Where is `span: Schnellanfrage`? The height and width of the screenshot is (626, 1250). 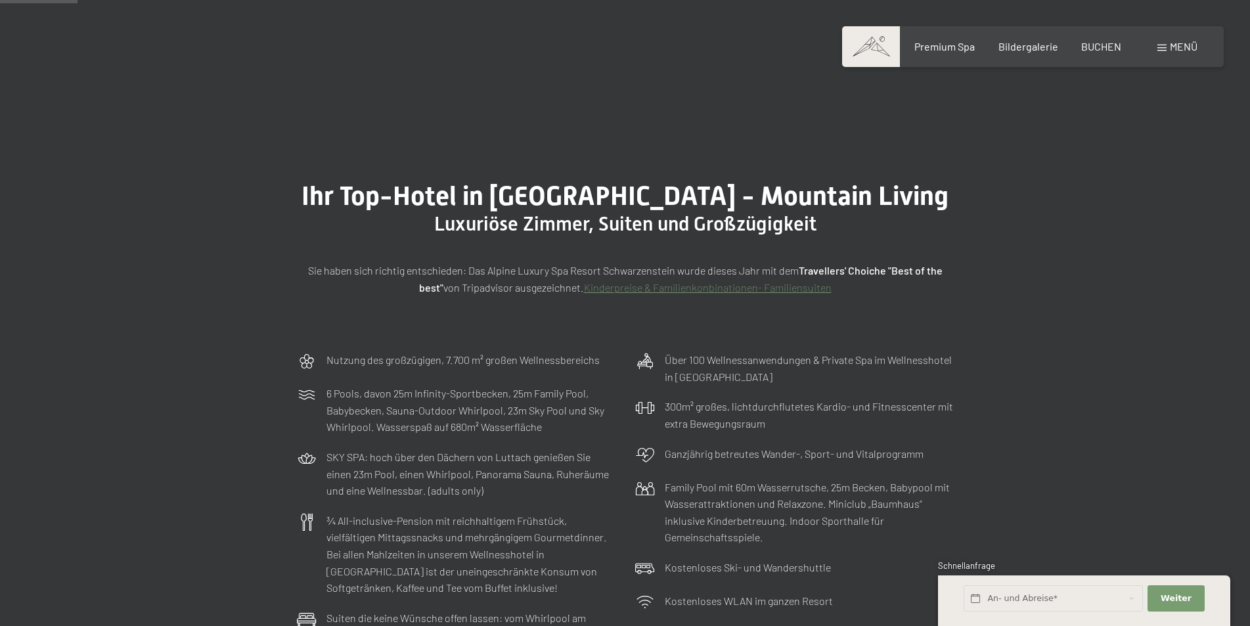
span: Schnellanfrage is located at coordinates (966, 565).